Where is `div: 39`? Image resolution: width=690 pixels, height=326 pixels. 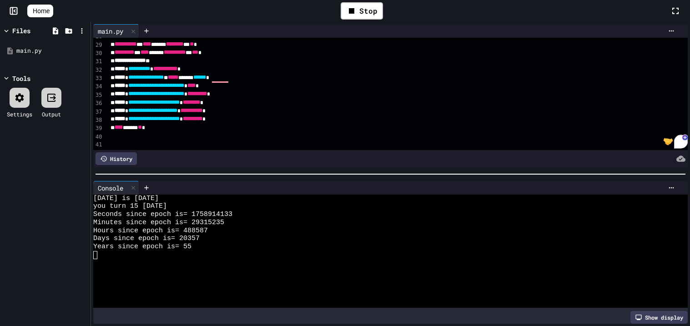 div: 39 is located at coordinates (98, 129).